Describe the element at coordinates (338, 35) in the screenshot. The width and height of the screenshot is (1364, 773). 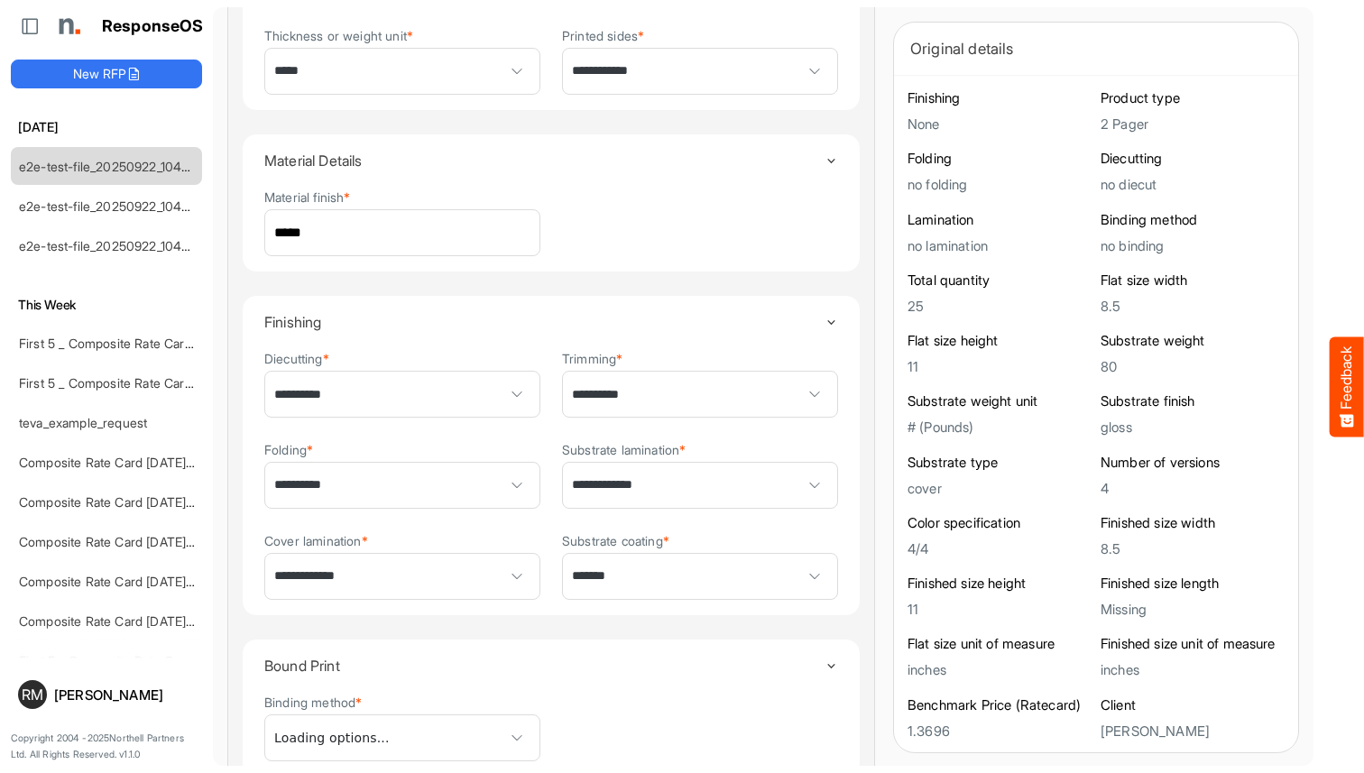
I see `label: Thickness or weight unit` at that location.